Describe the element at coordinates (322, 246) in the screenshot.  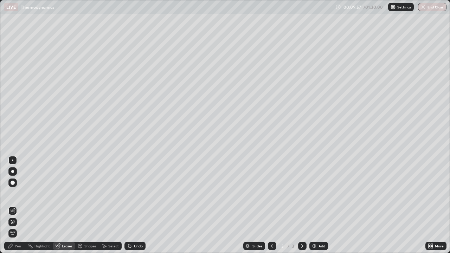
I see `div: Add` at that location.